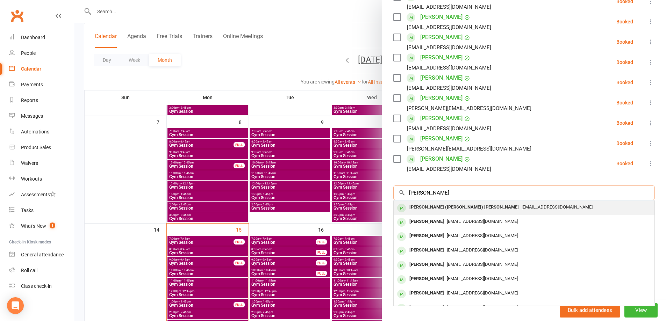 This screenshot has height=321, width=666. I want to click on div: People, so click(28, 53).